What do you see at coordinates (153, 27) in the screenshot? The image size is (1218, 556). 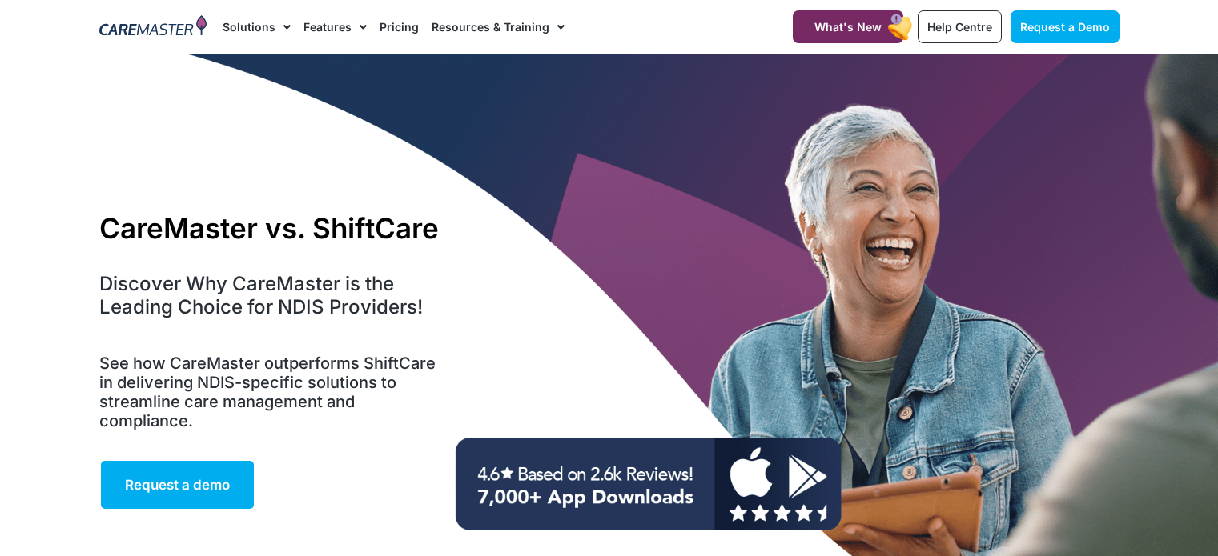 I see `img: CareMaster Logo` at bounding box center [153, 27].